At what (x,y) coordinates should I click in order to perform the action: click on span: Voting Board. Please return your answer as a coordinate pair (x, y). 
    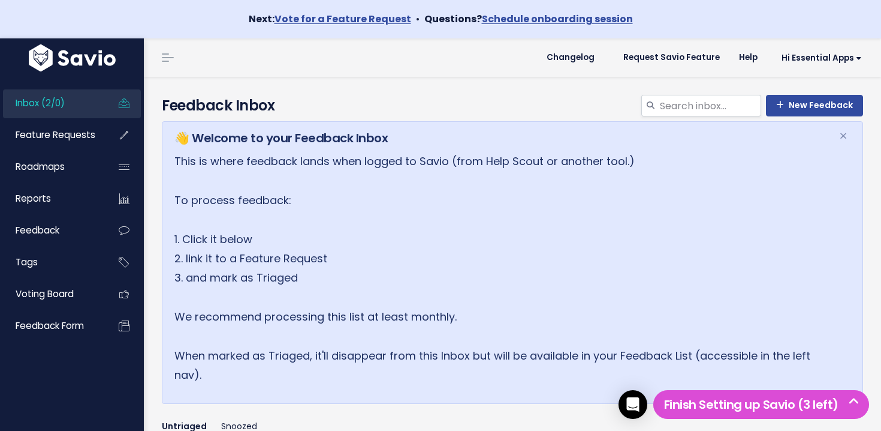
    Looking at the image, I should click on (44, 293).